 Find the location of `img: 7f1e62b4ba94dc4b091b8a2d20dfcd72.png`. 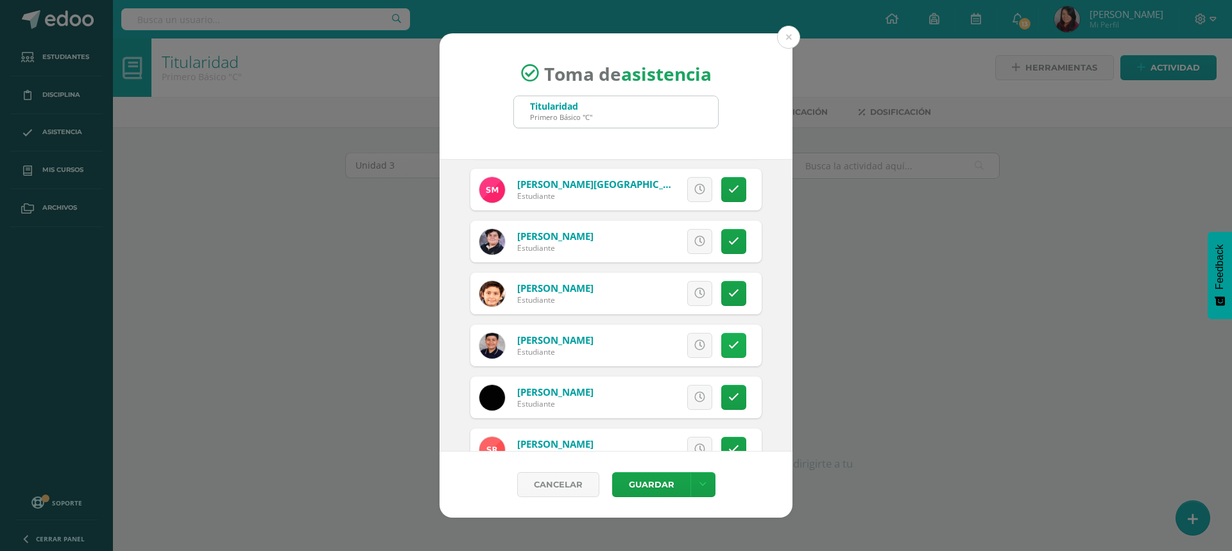

img: 7f1e62b4ba94dc4b091b8a2d20dfcd72.png is located at coordinates (492, 190).